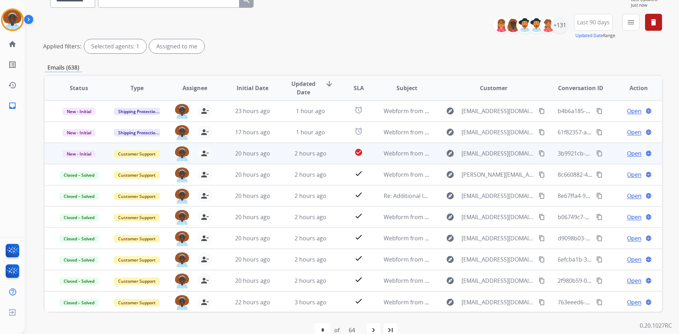 The height and width of the screenshot is (334, 679). What do you see at coordinates (419, 196) in the screenshot?
I see `span: Re: Additional Information` at bounding box center [419, 196].